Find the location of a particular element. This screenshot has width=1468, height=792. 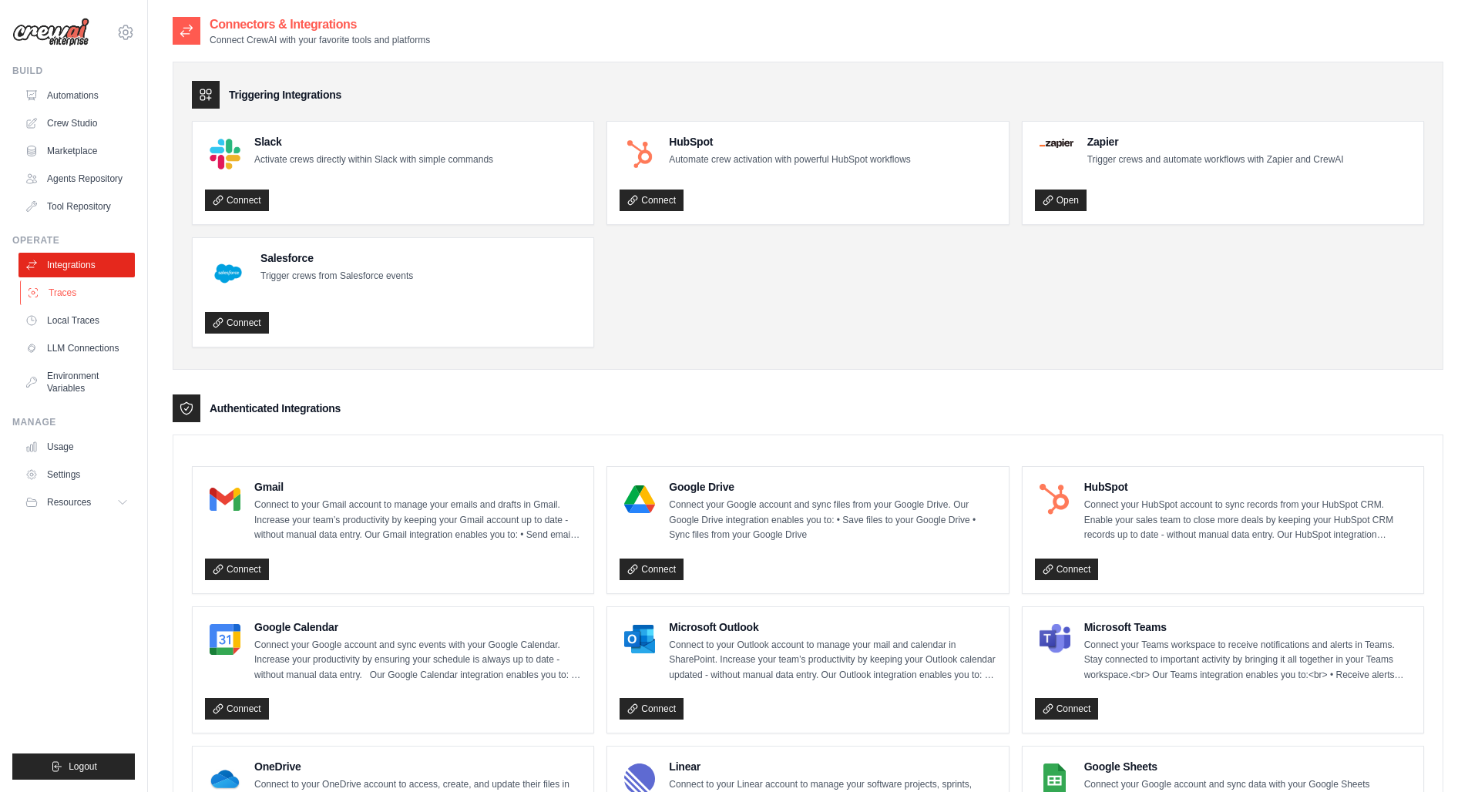

button: Resources is located at coordinates (76, 502).